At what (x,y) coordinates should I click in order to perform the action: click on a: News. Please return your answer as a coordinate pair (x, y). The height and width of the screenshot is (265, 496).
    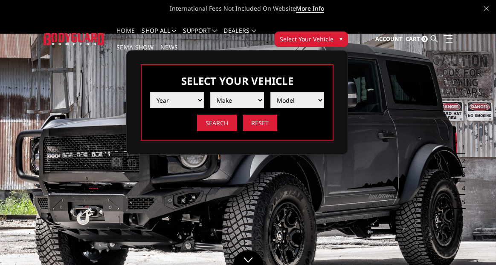
    Looking at the image, I should click on (169, 52).